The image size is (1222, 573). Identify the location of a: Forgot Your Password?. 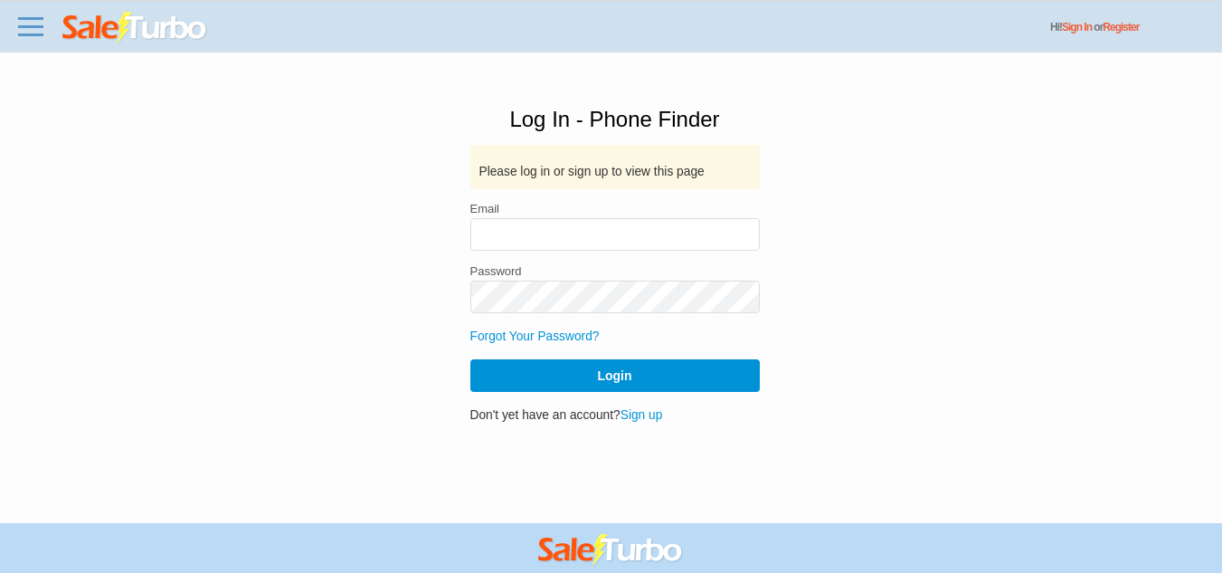
(535, 336).